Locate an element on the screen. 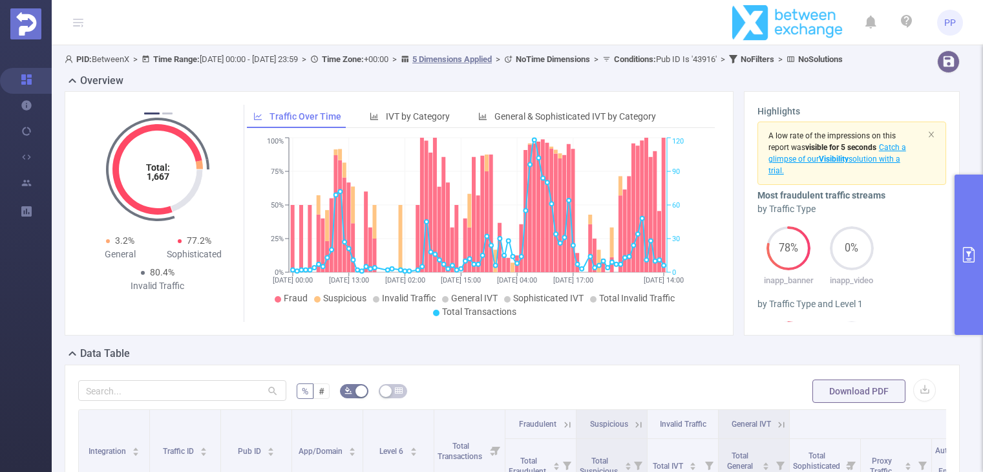  span: was is located at coordinates (833, 147).